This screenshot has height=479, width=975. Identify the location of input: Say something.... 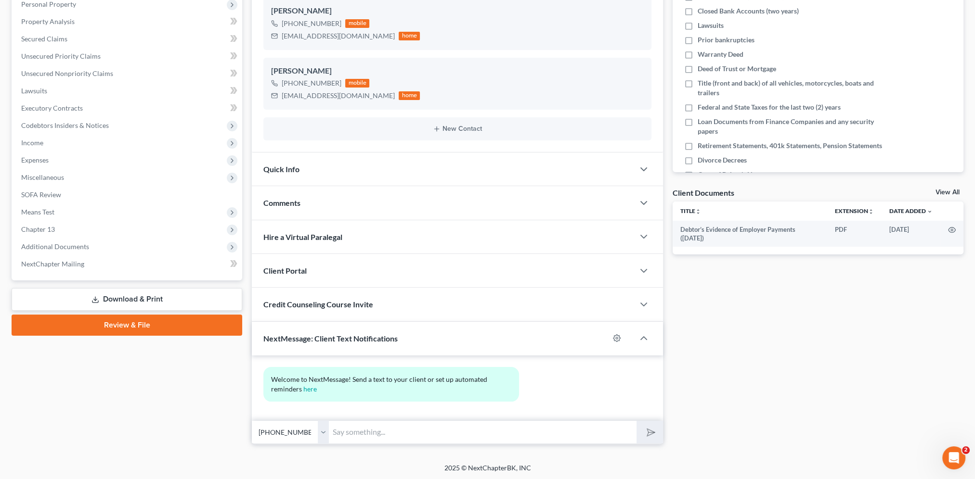
(482, 432).